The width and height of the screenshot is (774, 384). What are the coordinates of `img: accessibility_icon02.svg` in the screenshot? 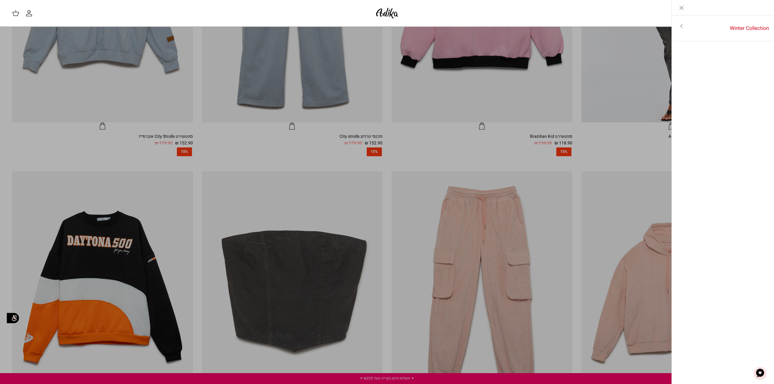 It's located at (13, 318).